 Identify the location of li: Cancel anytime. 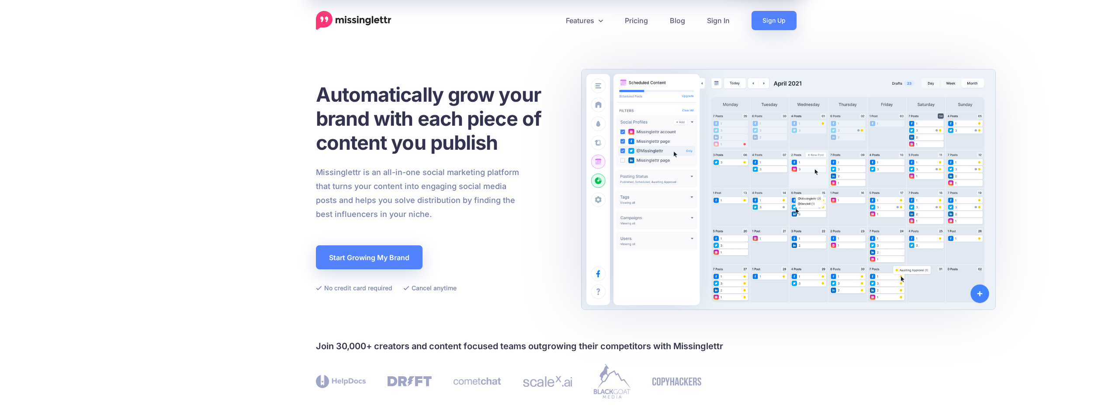
(430, 288).